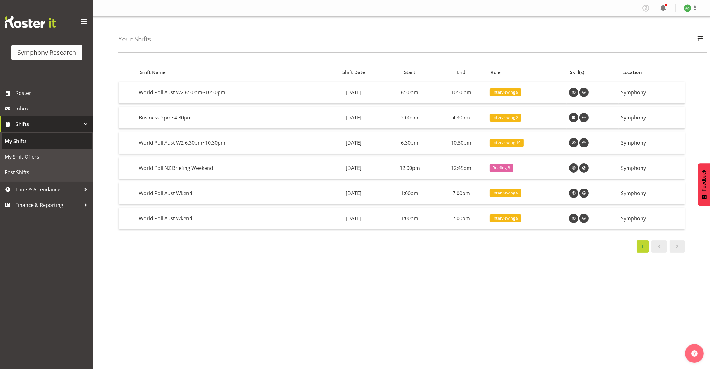 The image size is (710, 369). I want to click on img: Rosterit website logo, so click(30, 22).